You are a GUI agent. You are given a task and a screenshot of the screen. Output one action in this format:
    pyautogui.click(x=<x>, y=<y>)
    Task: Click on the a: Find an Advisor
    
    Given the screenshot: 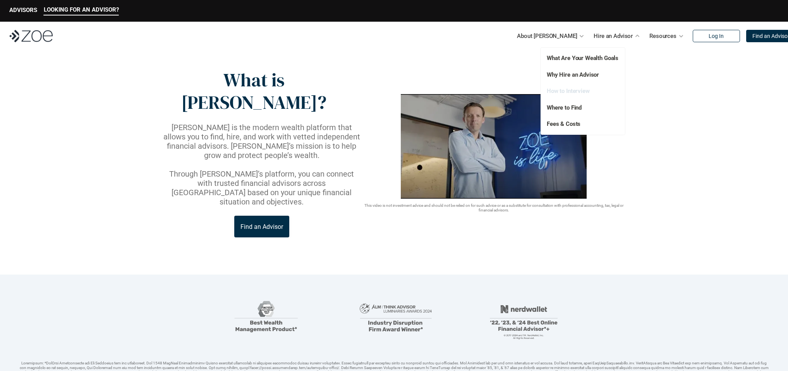 What is the action you would take?
    pyautogui.click(x=262, y=227)
    